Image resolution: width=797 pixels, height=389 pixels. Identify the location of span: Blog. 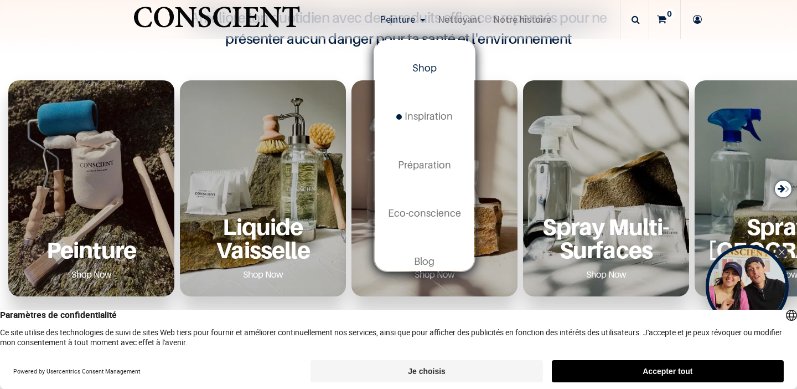
(424, 261).